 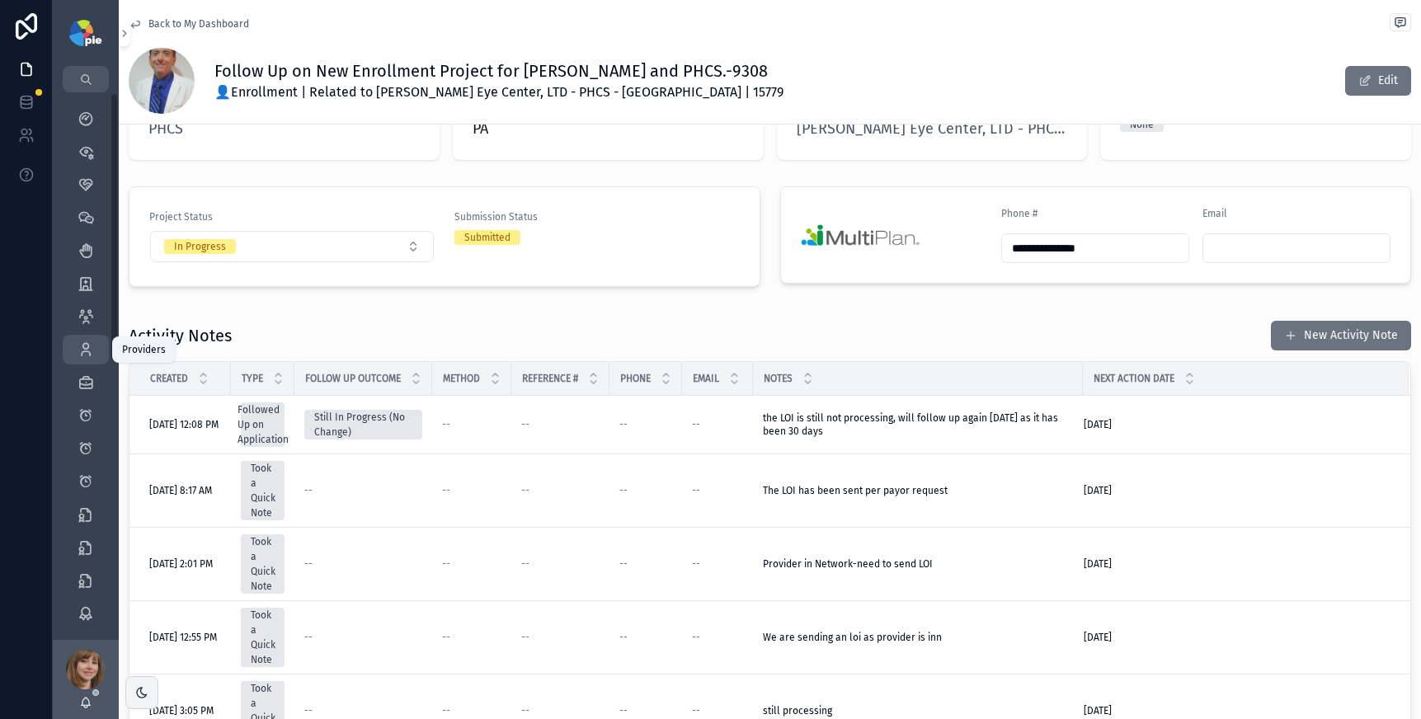 What do you see at coordinates (860, 235) in the screenshot?
I see `img: logo-multiplan.png` at bounding box center [860, 235].